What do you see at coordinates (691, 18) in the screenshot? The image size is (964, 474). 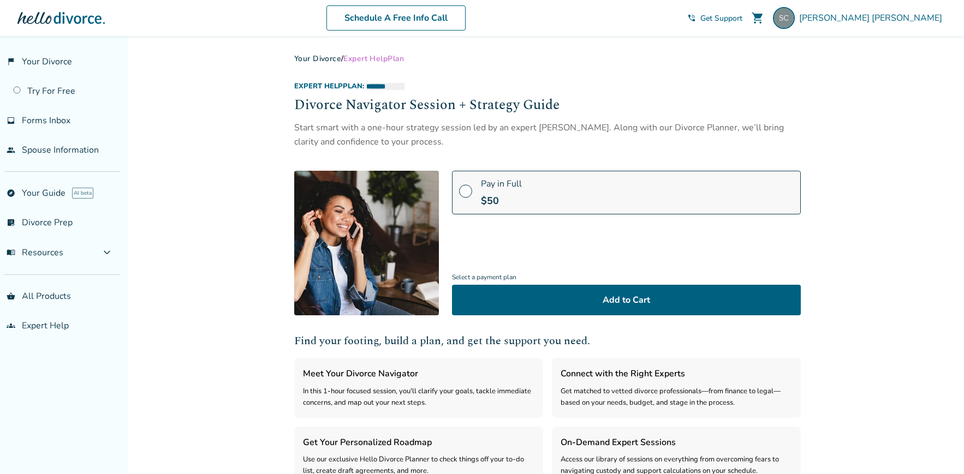 I see `span: phone_in_talk` at bounding box center [691, 18].